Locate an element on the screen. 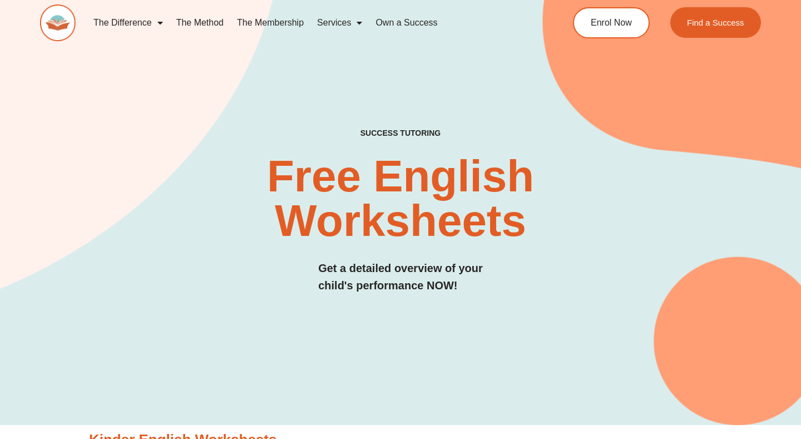 This screenshot has width=801, height=439. span: Find a Success is located at coordinates (716, 22).